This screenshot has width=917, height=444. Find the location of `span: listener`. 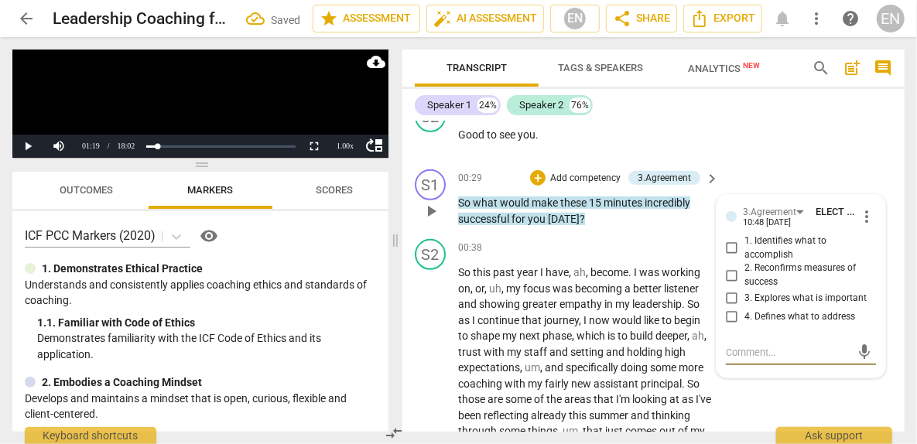

span: listener is located at coordinates (681, 289).